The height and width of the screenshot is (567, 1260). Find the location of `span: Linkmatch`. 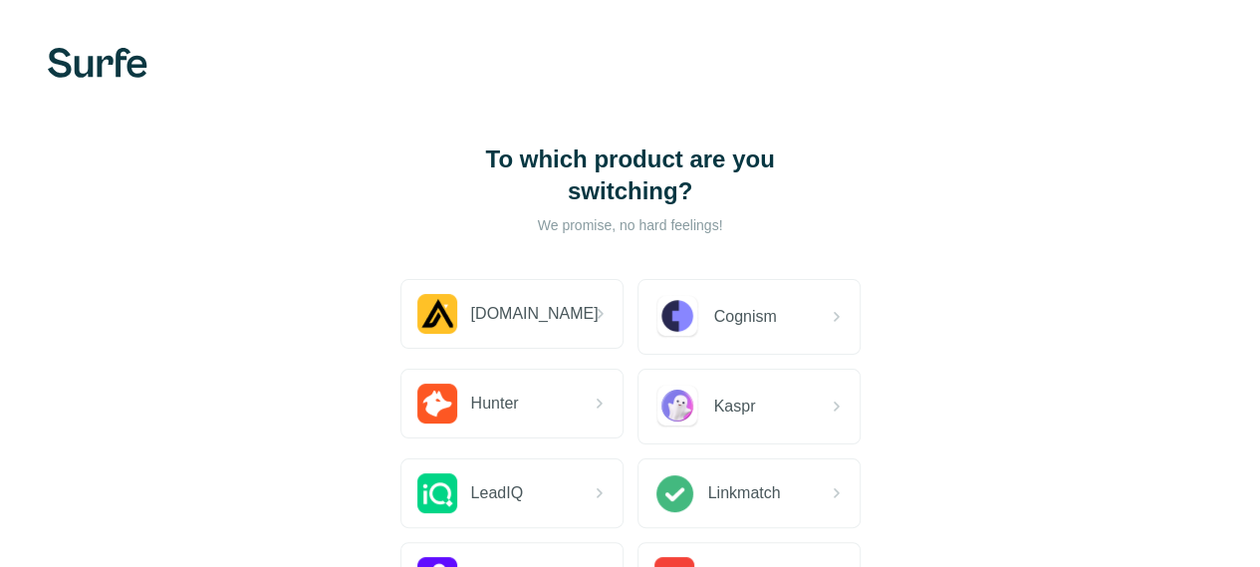

span: Linkmatch is located at coordinates (744, 493).